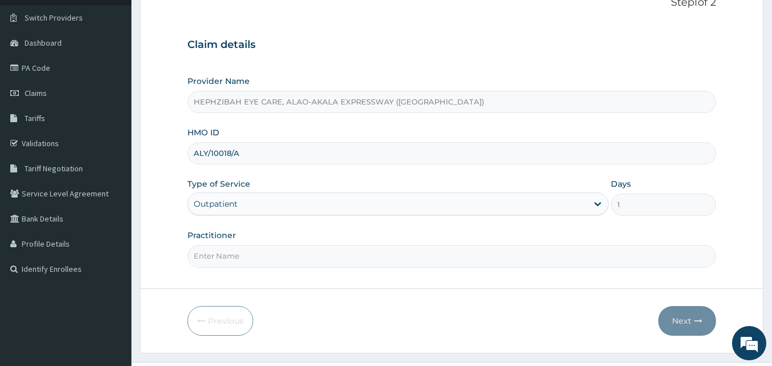 The width and height of the screenshot is (772, 366). Describe the element at coordinates (43, 43) in the screenshot. I see `span: Dashboard` at that location.